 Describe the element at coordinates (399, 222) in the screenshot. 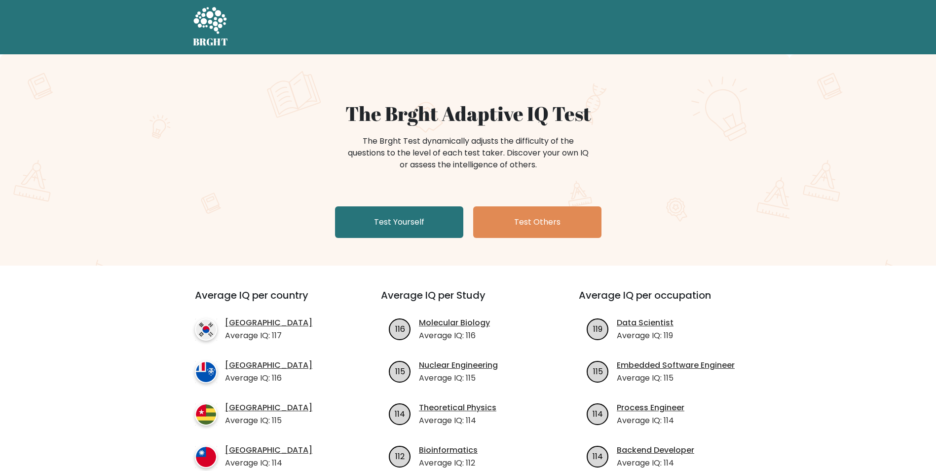

I see `a: Test Yourself` at that location.